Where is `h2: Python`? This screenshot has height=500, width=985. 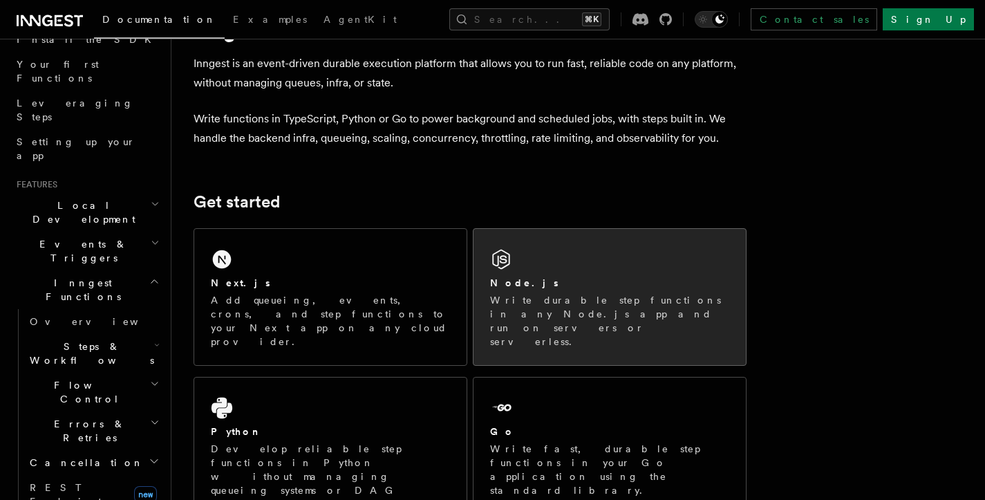
h2: Python is located at coordinates (237, 432).